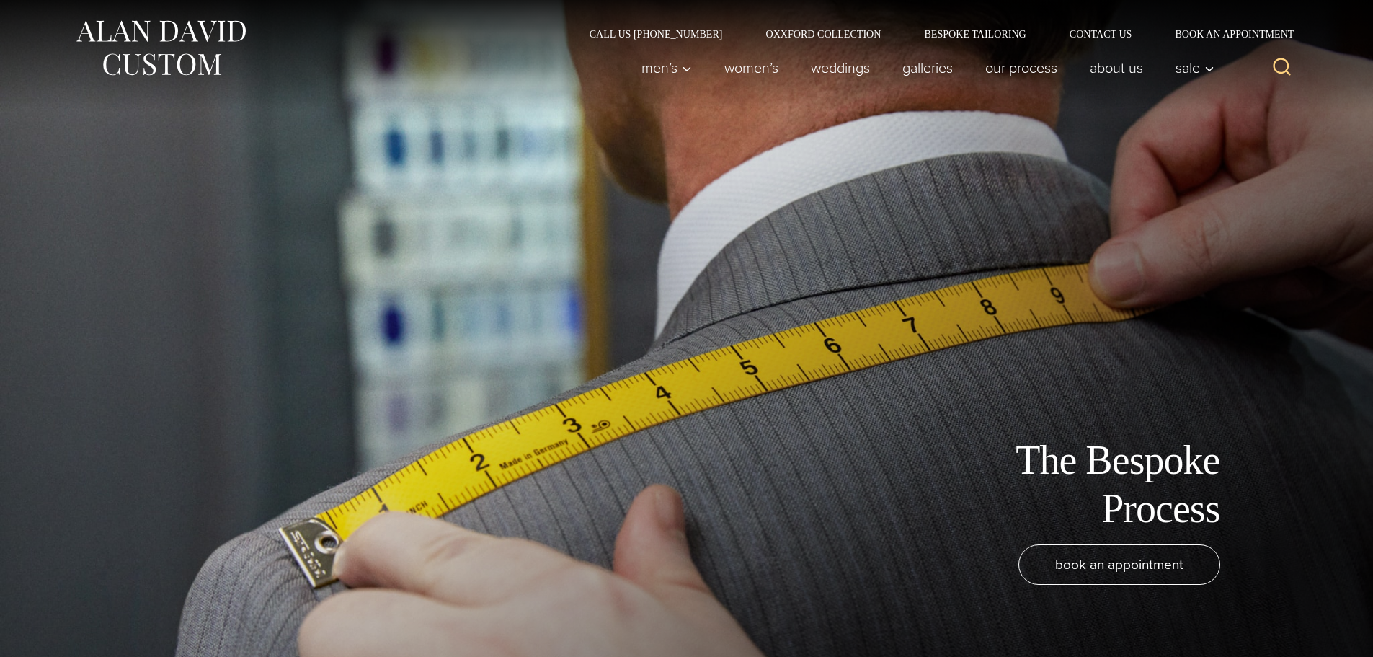  Describe the element at coordinates (1120, 565) in the screenshot. I see `a: book an appointment` at that location.